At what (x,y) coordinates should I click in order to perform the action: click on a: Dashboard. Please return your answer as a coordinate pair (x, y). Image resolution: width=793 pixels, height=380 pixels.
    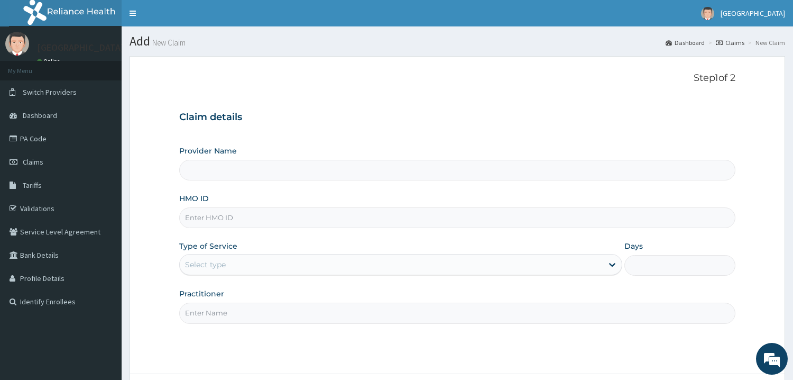
    Looking at the image, I should click on (685, 42).